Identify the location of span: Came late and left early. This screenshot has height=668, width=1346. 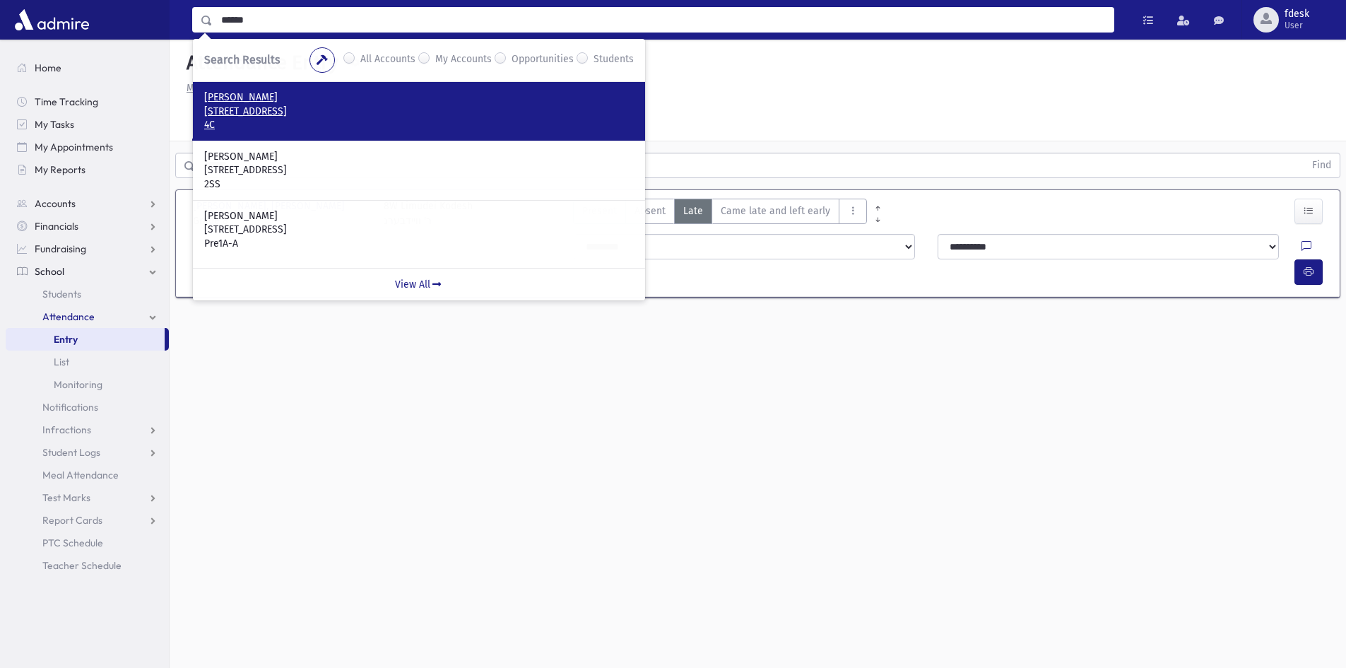
(775, 211).